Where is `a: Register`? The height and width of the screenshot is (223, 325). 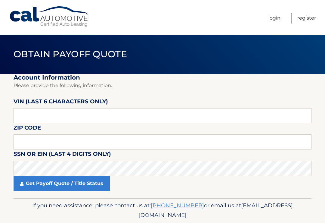 a: Register is located at coordinates (307, 18).